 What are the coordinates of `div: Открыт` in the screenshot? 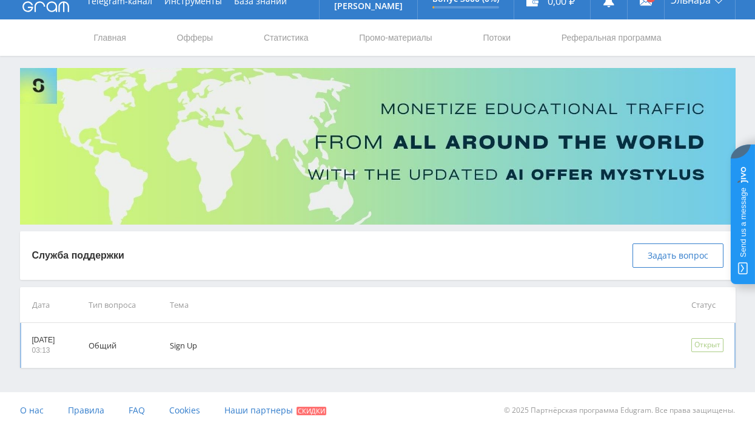 It's located at (707, 345).